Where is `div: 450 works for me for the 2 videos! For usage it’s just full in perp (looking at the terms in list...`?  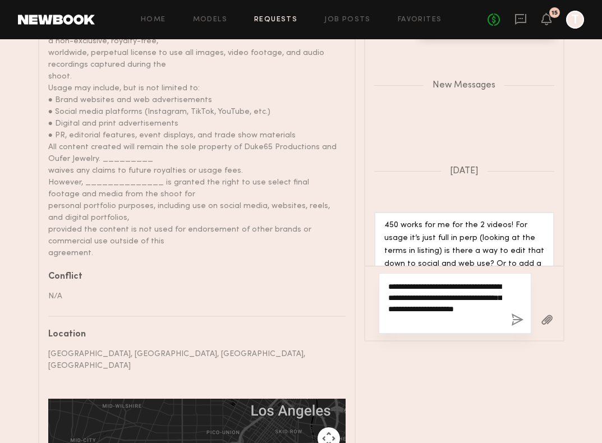 div: 450 works for me for the 2 videos! For usage it’s just full in perp (looking at the terms in list... is located at coordinates (464, 258).